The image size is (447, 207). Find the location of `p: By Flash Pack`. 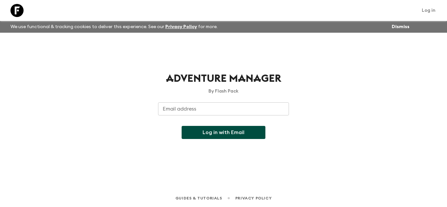

p: By Flash Pack is located at coordinates (224, 91).